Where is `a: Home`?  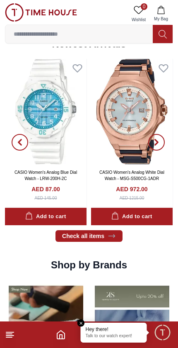 a: Home is located at coordinates (61, 335).